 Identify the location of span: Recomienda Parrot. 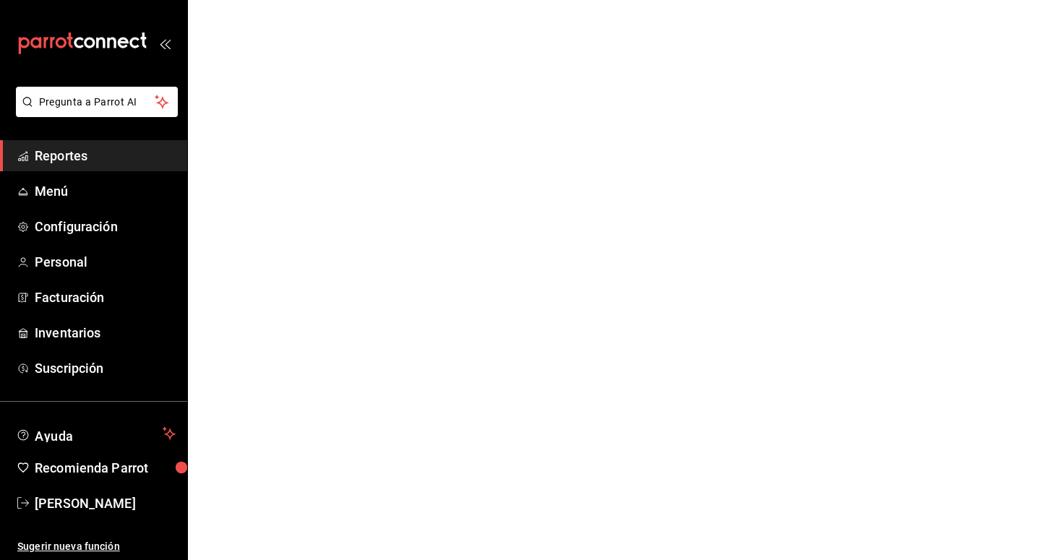
(105, 468).